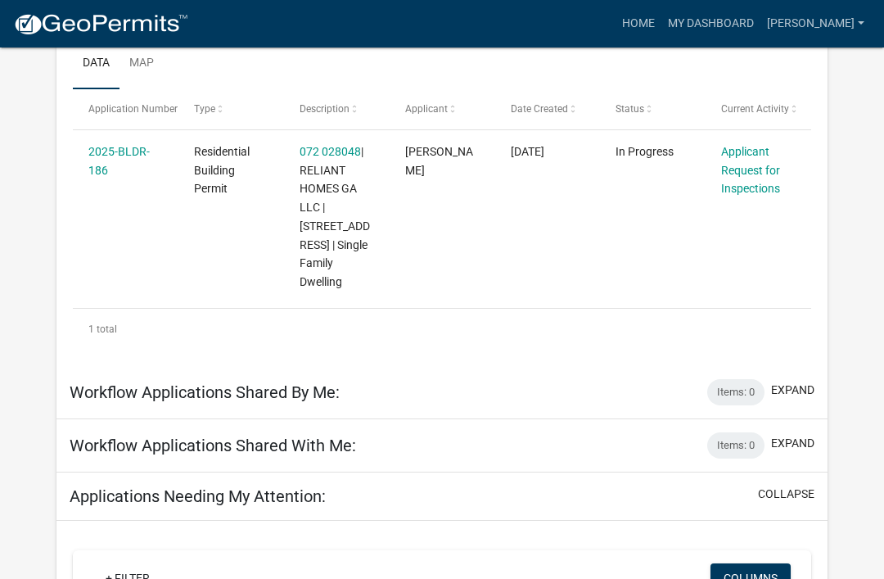 The image size is (884, 579). What do you see at coordinates (330, 151) in the screenshot?
I see `a: 072 028048` at bounding box center [330, 151].